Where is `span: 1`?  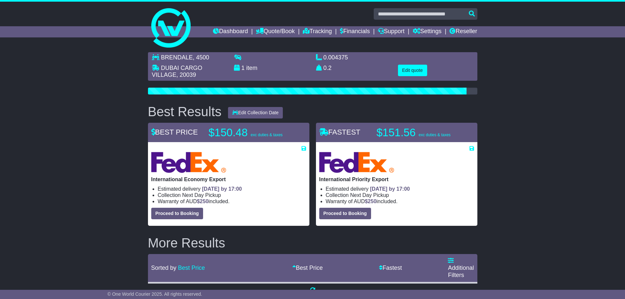
span: 1 is located at coordinates (243, 68).